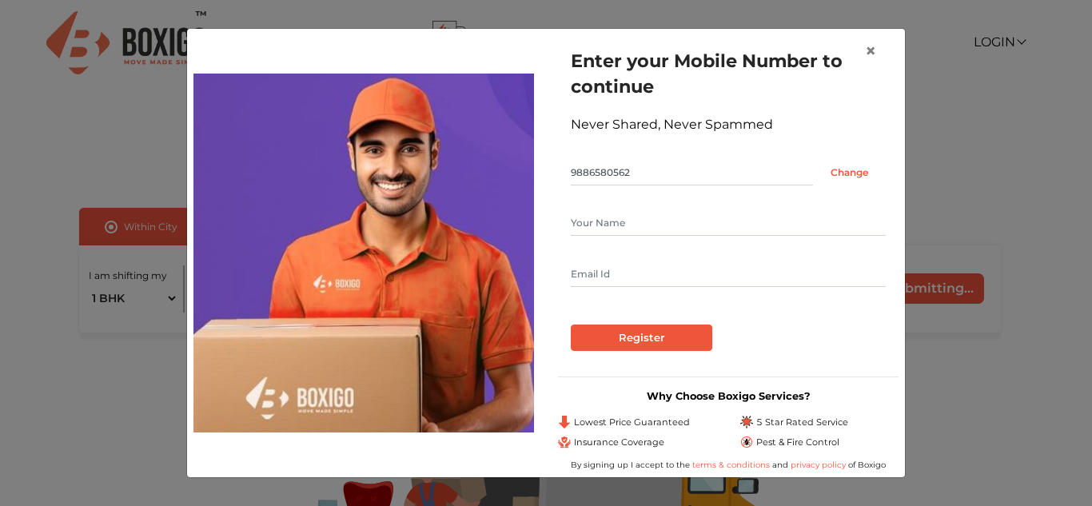 Image resolution: width=1092 pixels, height=506 pixels. I want to click on h3: Why Choose Boxigo Services?, so click(728, 396).